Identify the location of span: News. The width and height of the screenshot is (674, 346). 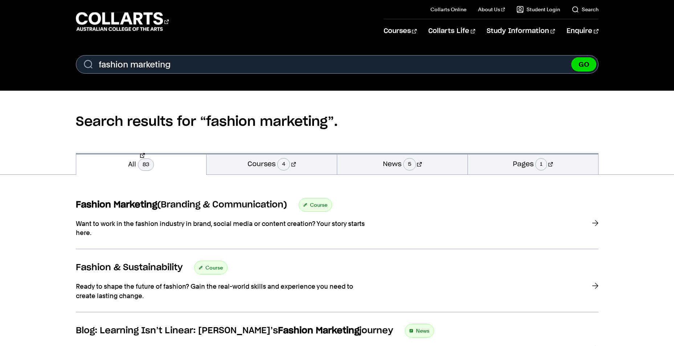
(423, 331).